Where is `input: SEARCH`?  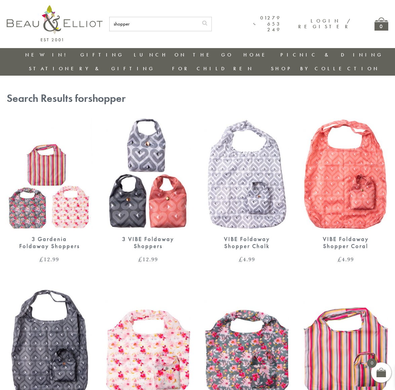
input: SEARCH is located at coordinates (154, 24).